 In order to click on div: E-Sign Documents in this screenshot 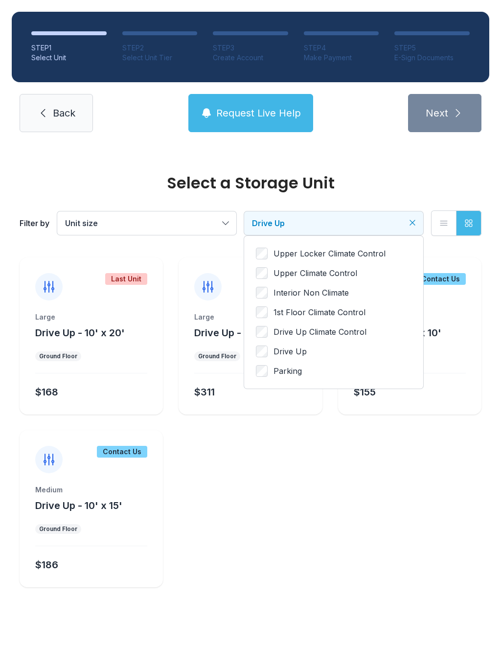, I will do `click(432, 58)`.